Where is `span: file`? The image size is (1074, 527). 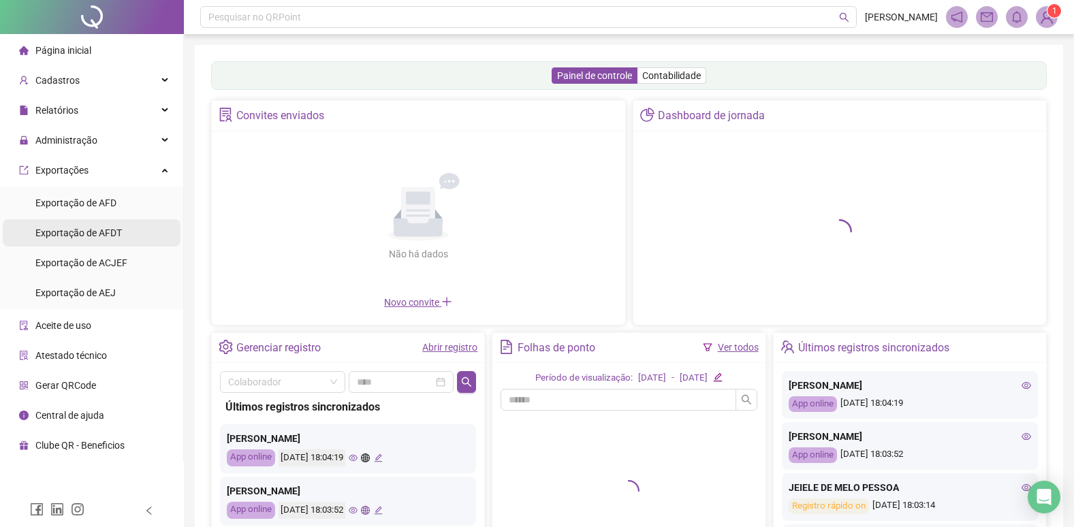 span: file is located at coordinates (24, 110).